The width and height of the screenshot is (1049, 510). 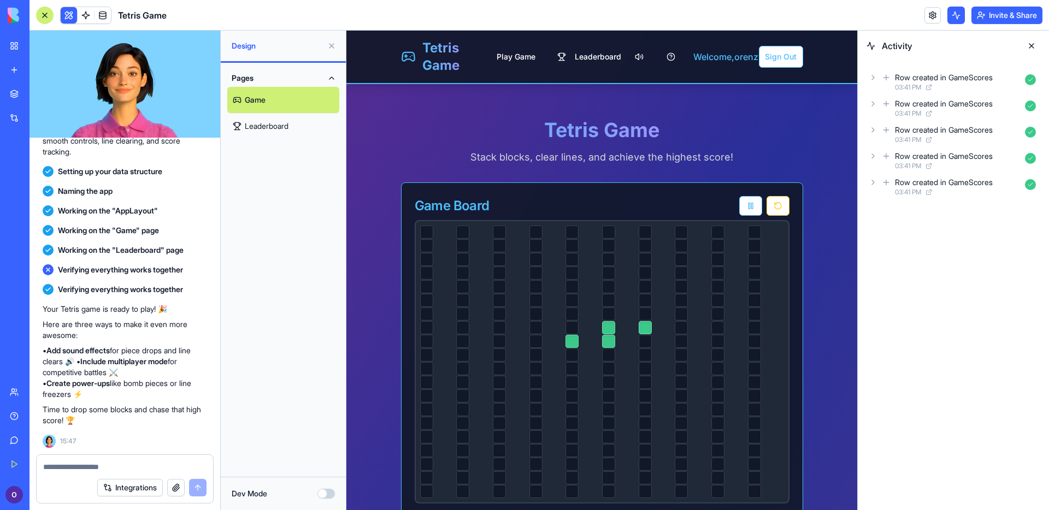 What do you see at coordinates (14, 495) in the screenshot?
I see `img: ACg8ocIHG8SQ2gel7N5q7zhjFmLxjdsr_QF8iOsgn-B23YVjdVukaw=s96-c` at bounding box center [14, 495].